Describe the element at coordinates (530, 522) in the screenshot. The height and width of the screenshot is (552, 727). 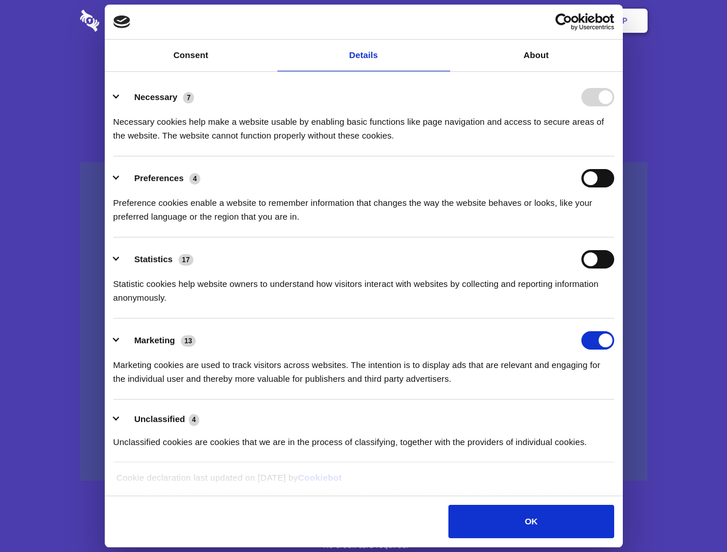
I see `button: OK` at that location.